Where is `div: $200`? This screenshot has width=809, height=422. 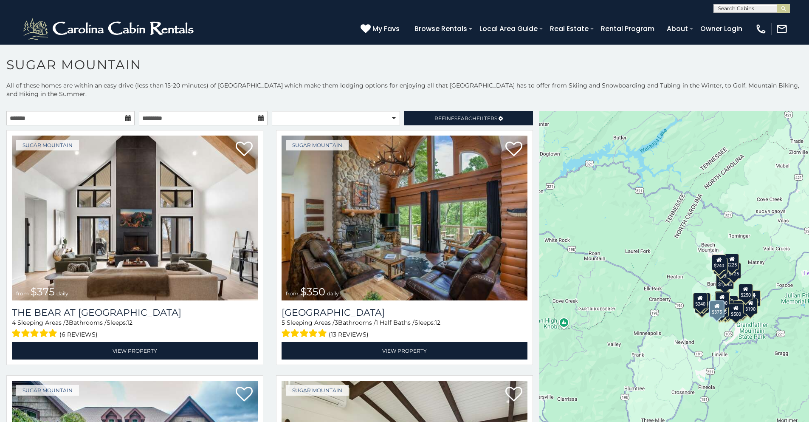
div: $200 is located at coordinates (731, 304).